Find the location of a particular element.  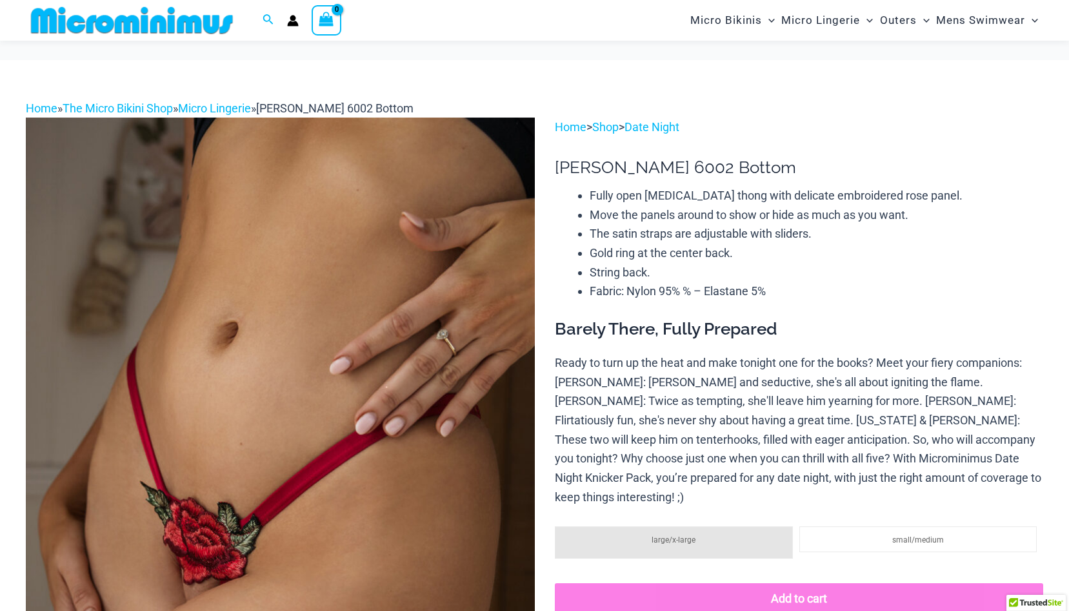

a: Micro BikinisMenu ToggleMenu Toggle is located at coordinates (732, 20).